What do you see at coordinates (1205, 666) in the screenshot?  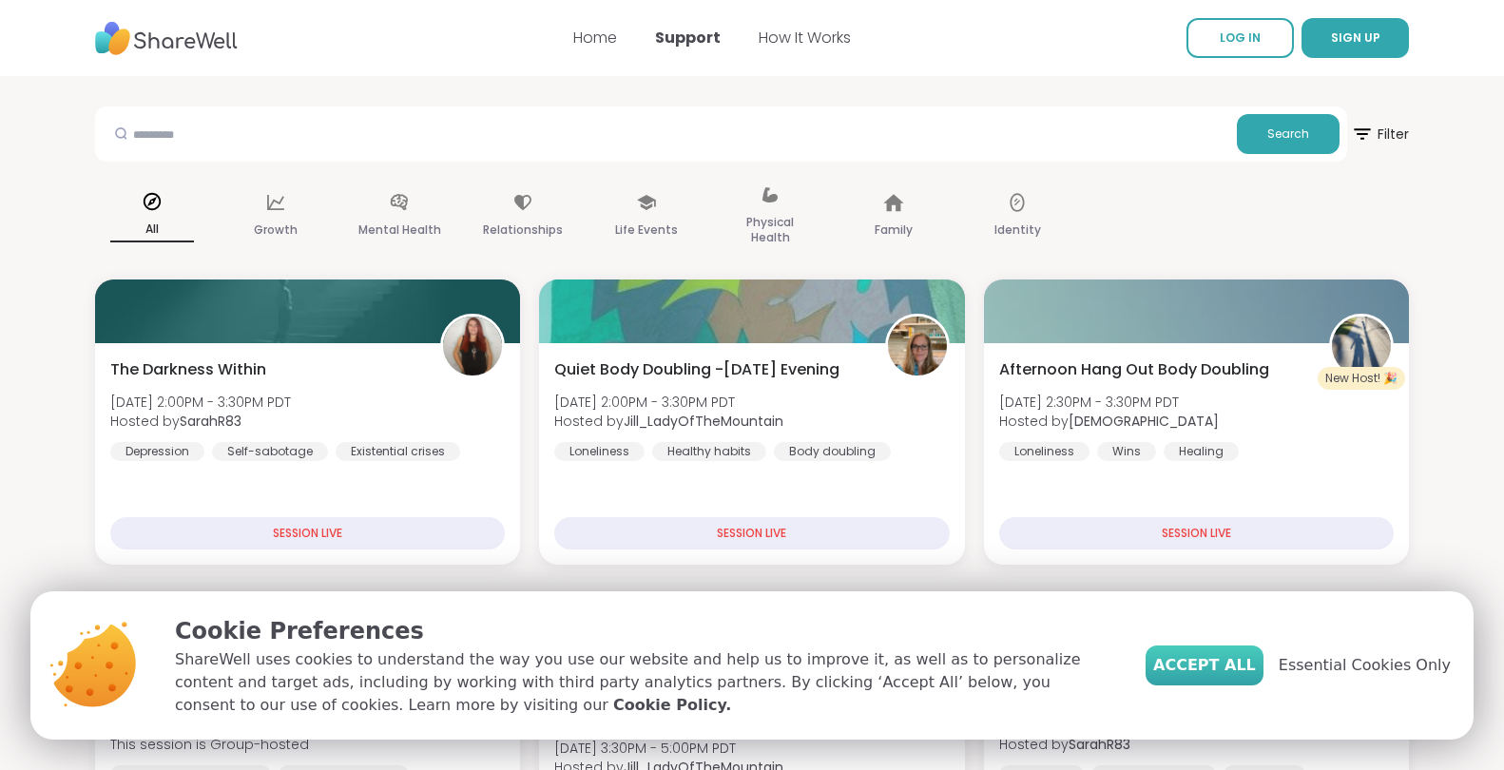 I see `span: Accept All` at bounding box center [1205, 666].